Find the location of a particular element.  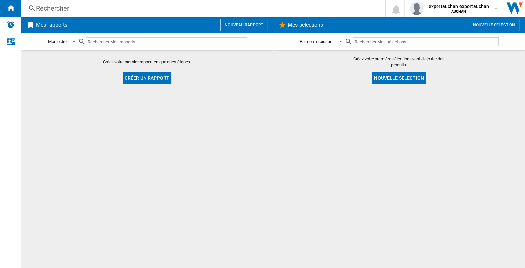

h2: Mes rapports is located at coordinates (52, 25).